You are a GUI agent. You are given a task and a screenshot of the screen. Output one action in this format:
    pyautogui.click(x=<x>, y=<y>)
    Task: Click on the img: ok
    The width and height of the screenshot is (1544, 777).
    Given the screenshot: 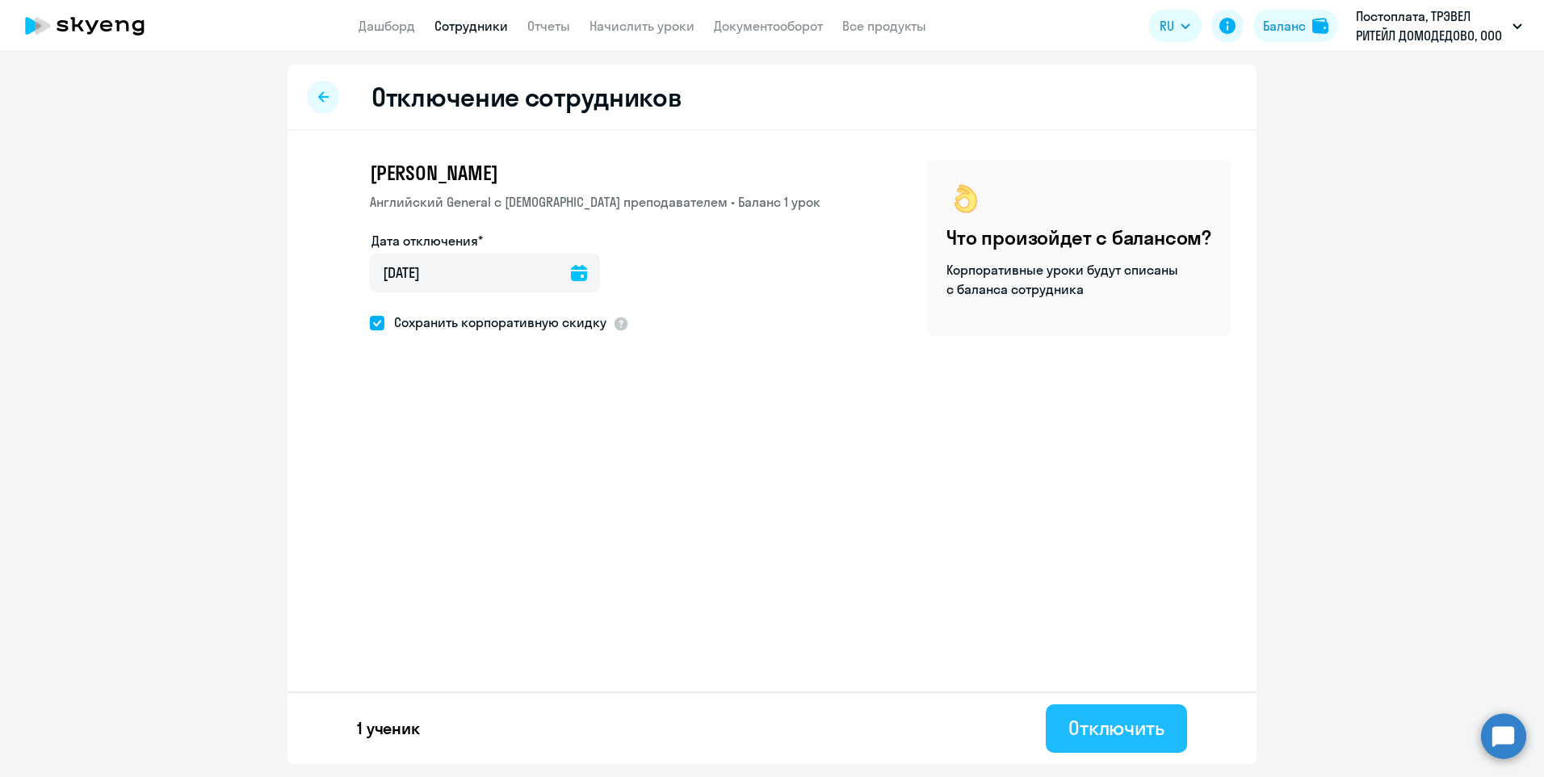 What is the action you would take?
    pyautogui.click(x=966, y=199)
    